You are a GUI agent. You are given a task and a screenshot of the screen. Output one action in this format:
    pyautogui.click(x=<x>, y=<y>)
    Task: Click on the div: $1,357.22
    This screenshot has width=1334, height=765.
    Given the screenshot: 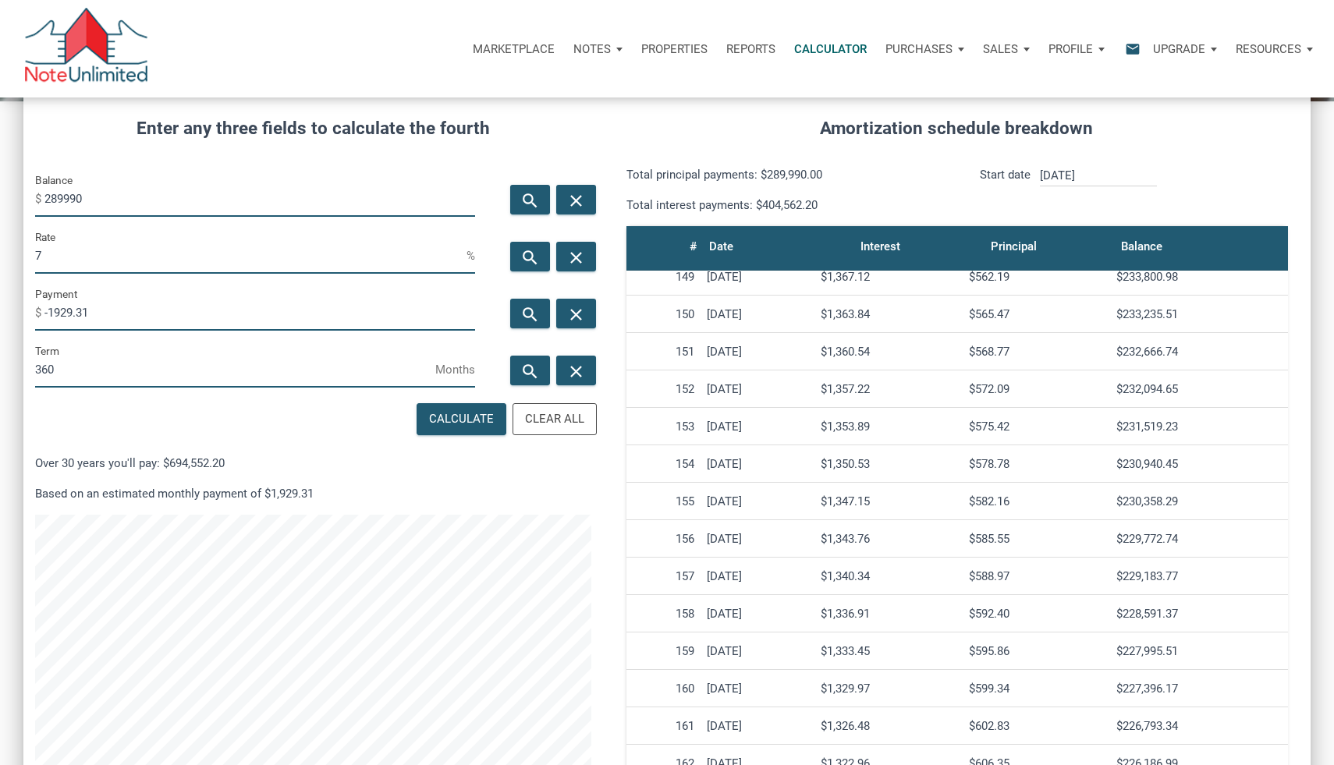 What is the action you would take?
    pyautogui.click(x=888, y=389)
    